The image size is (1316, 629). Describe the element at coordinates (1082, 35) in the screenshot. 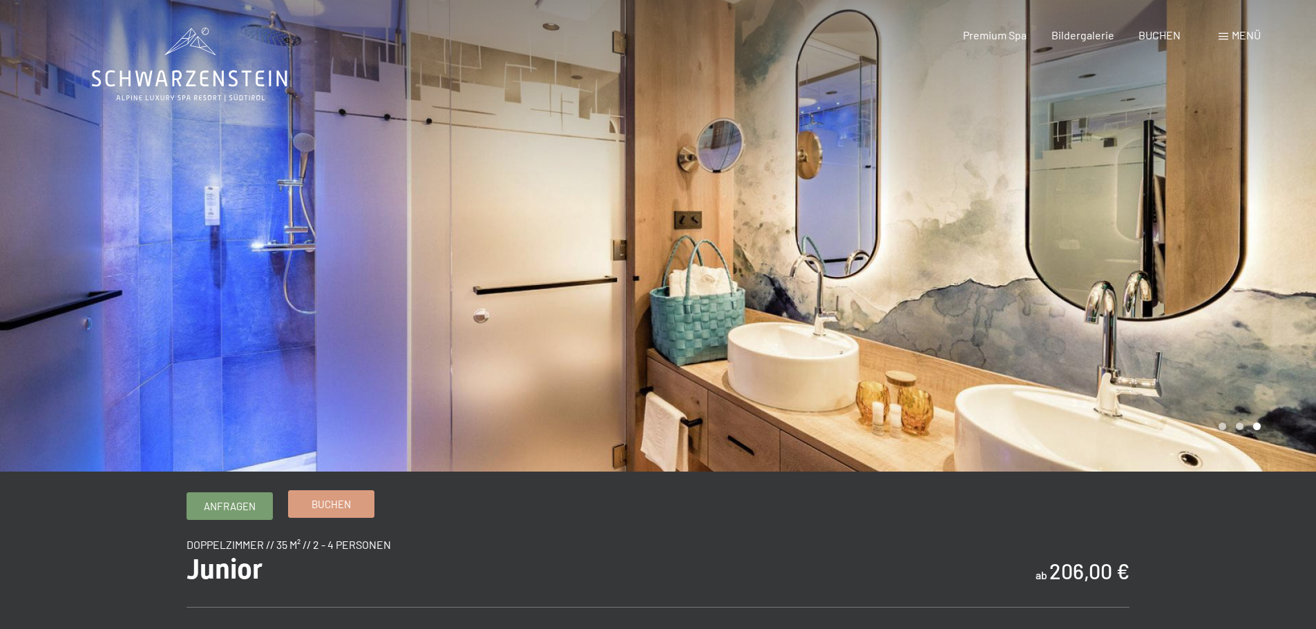

I see `span: Bildergalerie` at that location.